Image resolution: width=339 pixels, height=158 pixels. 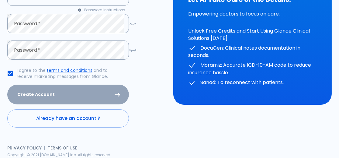 What do you see at coordinates (253, 82) in the screenshot?
I see `p: Sanad: To reconnect with patients.` at bounding box center [253, 82].